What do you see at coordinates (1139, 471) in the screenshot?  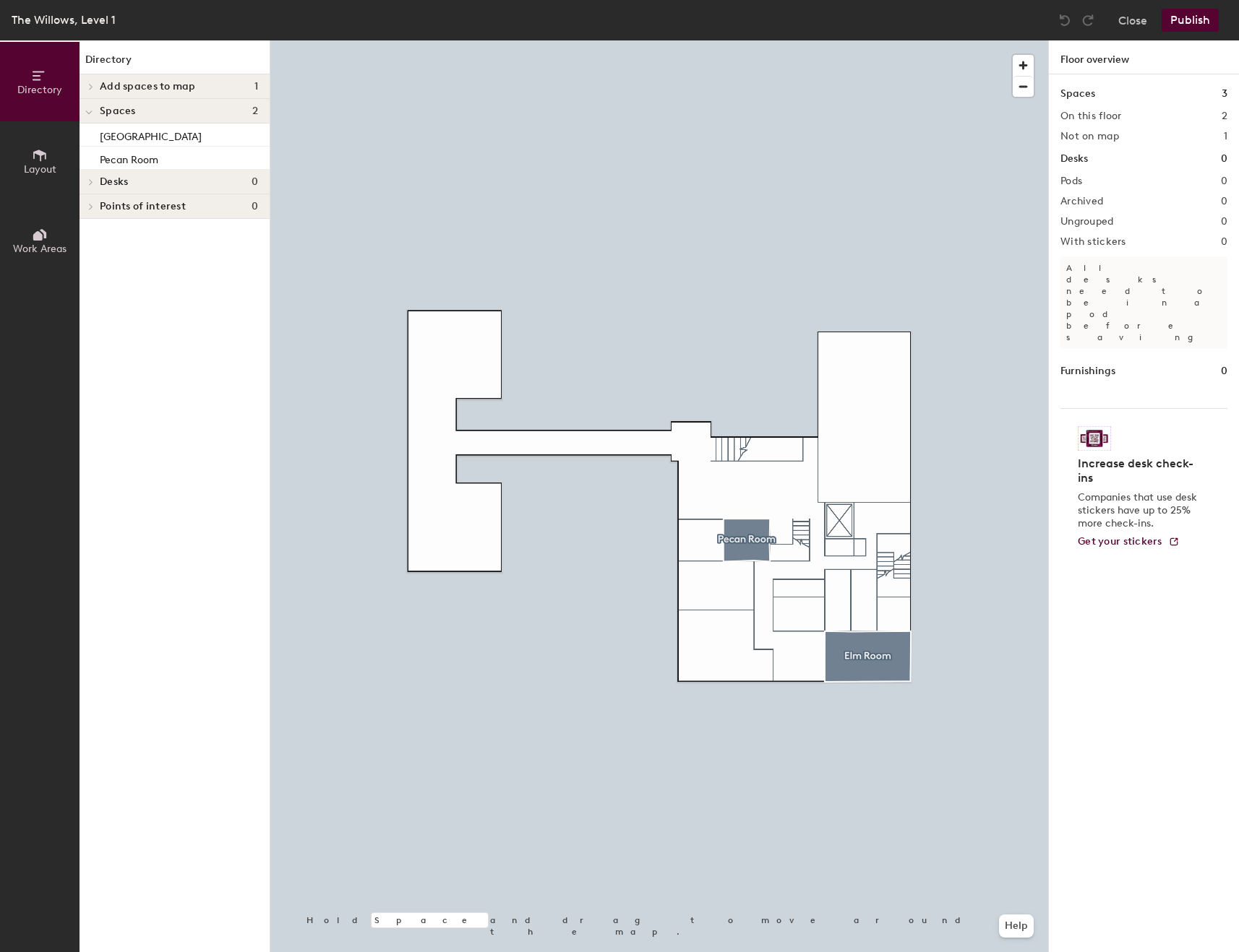 I see `h4: Increase desk check-ins` at bounding box center [1139, 471].